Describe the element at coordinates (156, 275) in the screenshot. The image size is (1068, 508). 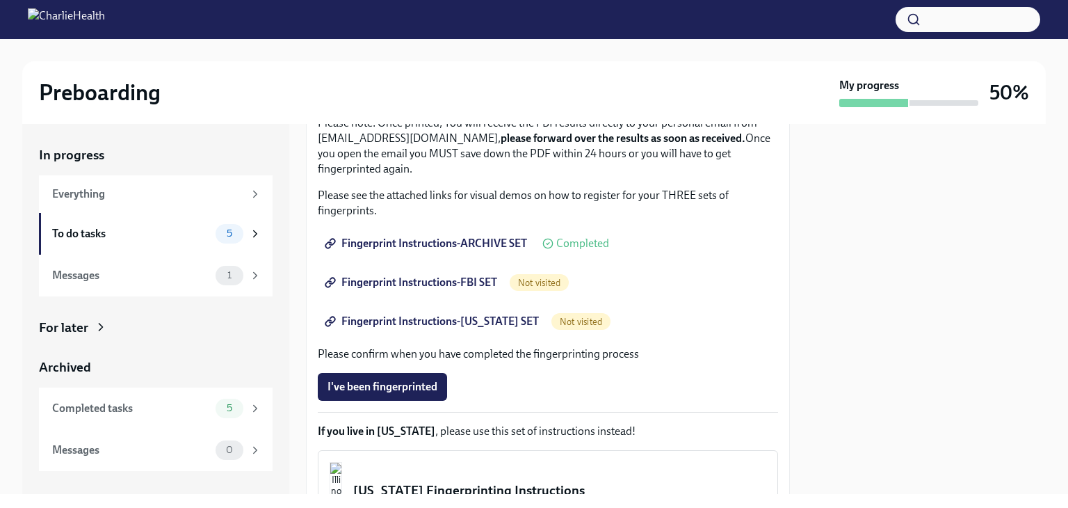
I see `a: Messages1` at that location.